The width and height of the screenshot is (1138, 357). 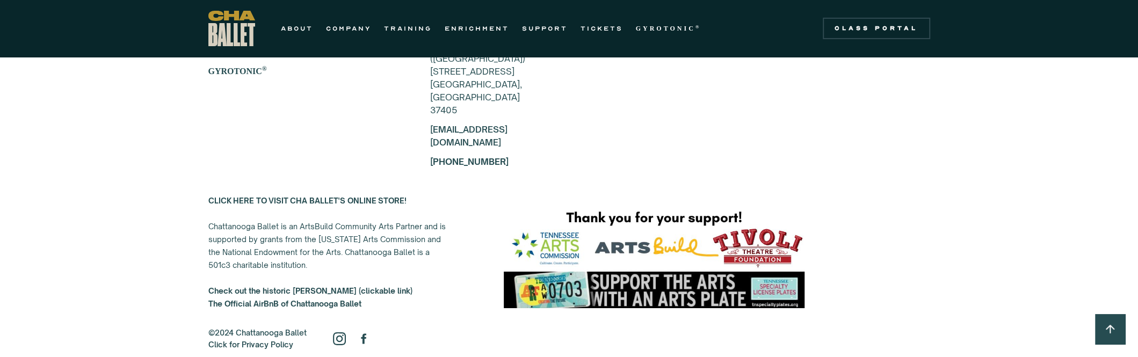 I want to click on a: TICKETS, so click(x=602, y=28).